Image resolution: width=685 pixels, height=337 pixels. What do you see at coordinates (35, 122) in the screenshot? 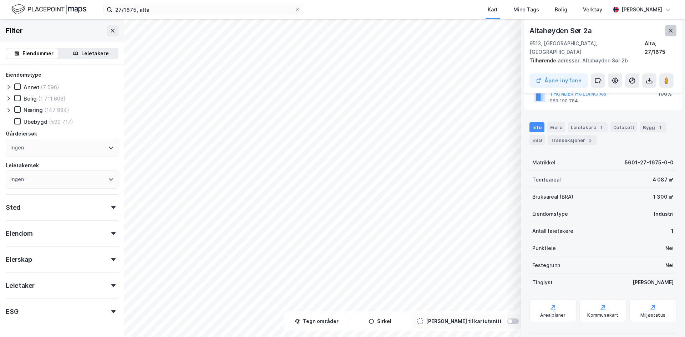
I see `div: Ubebygd` at bounding box center [35, 122].